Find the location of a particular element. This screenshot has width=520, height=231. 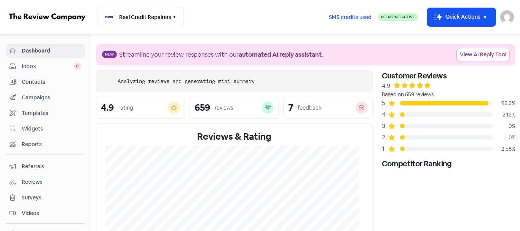

a: SMS credits used is located at coordinates (350, 16).